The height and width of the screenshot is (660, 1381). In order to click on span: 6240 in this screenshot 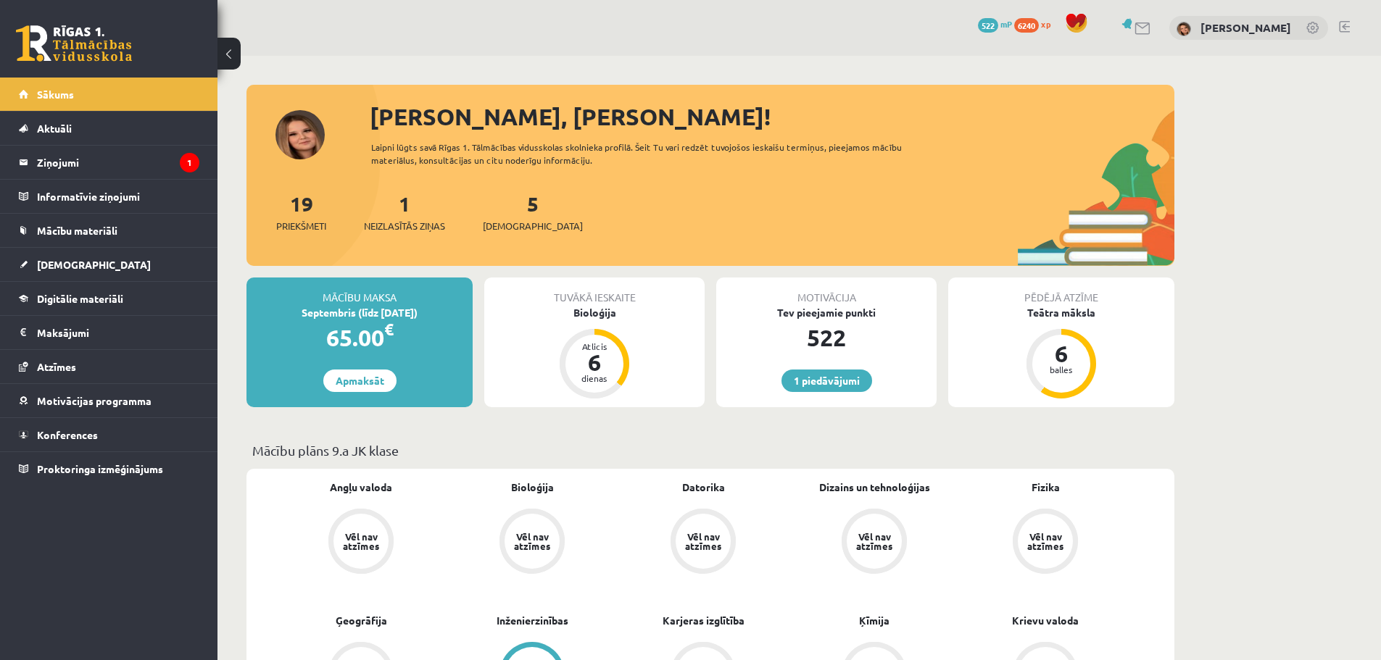, I will do `click(1026, 25)`.